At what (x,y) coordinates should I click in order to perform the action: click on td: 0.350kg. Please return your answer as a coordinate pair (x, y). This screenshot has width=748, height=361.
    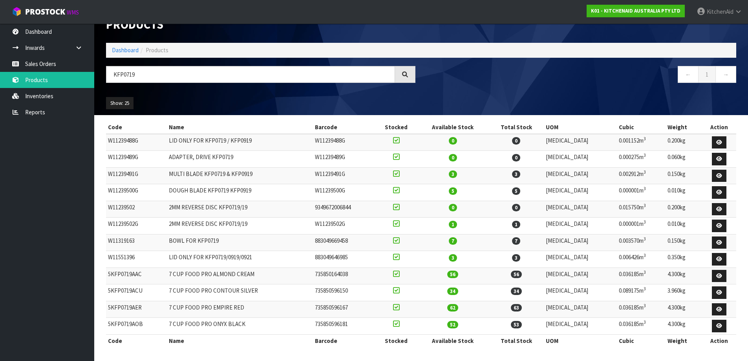
    Looking at the image, I should click on (684, 259).